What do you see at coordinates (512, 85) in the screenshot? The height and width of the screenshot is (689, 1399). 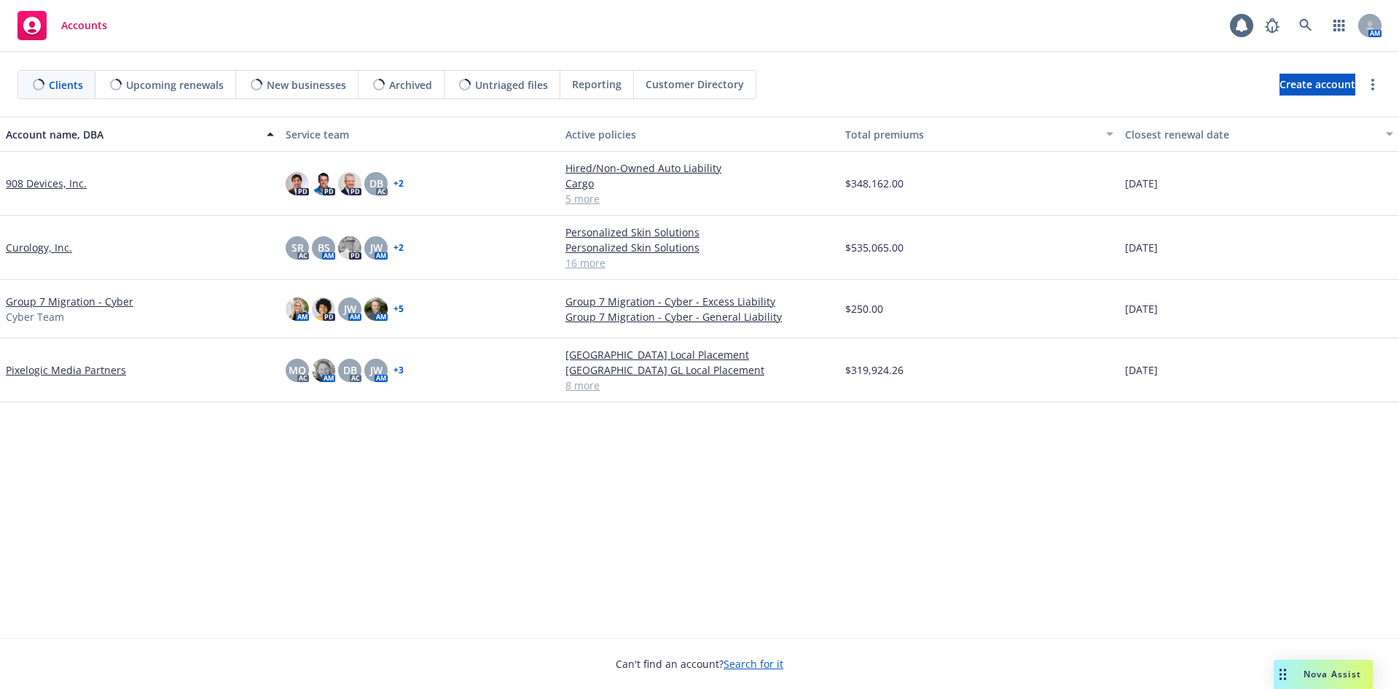 I see `span: Untriaged files` at bounding box center [512, 85].